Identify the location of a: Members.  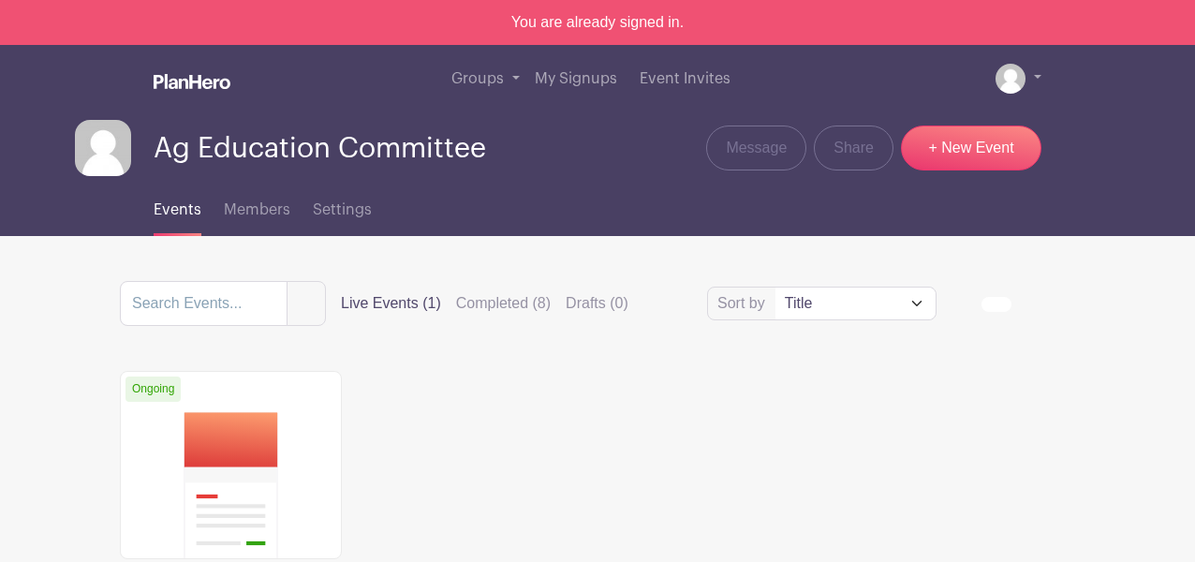
(257, 206).